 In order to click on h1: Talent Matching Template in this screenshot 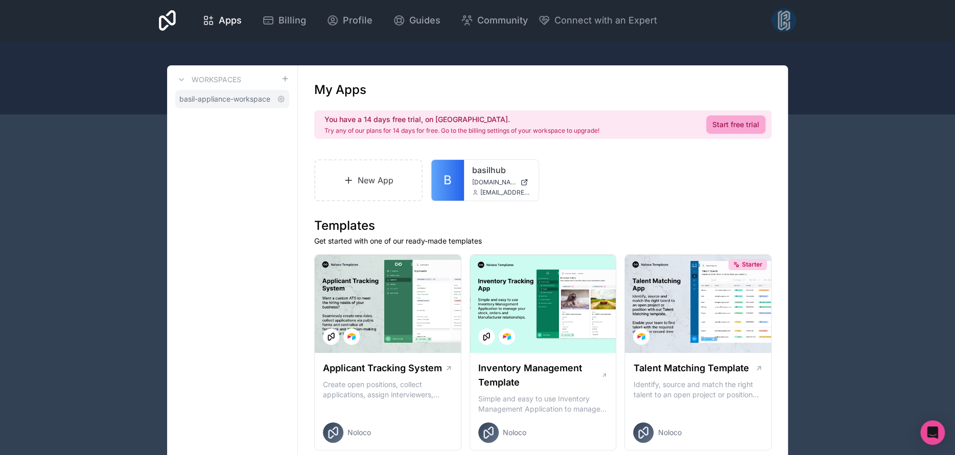, I will do `click(691, 369)`.